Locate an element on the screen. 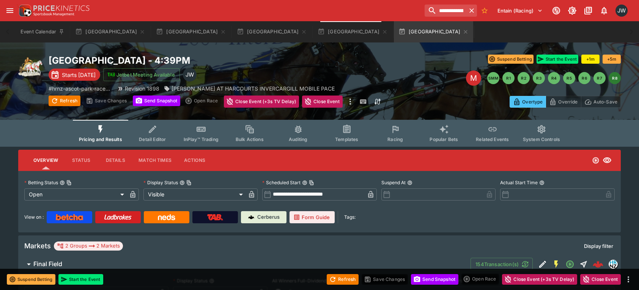 The width and height of the screenshot is (639, 290). button: open drawer is located at coordinates (10, 11).